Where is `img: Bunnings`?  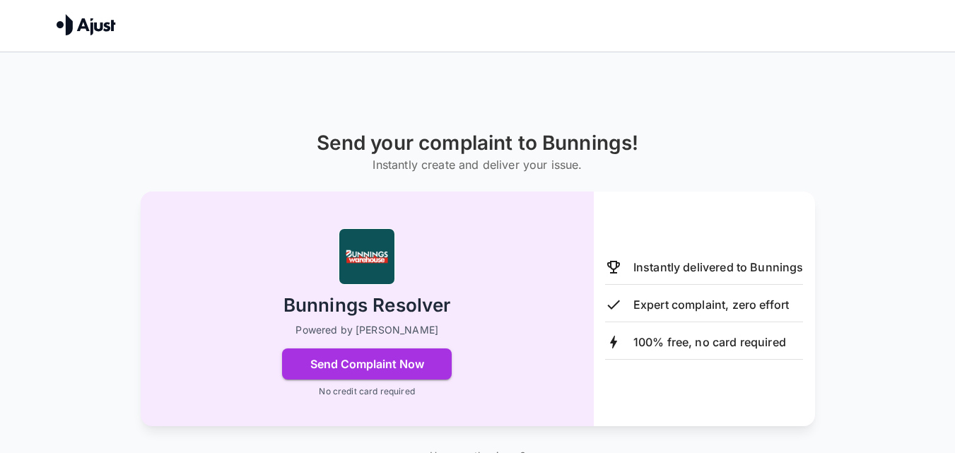
img: Bunnings is located at coordinates (367, 257).